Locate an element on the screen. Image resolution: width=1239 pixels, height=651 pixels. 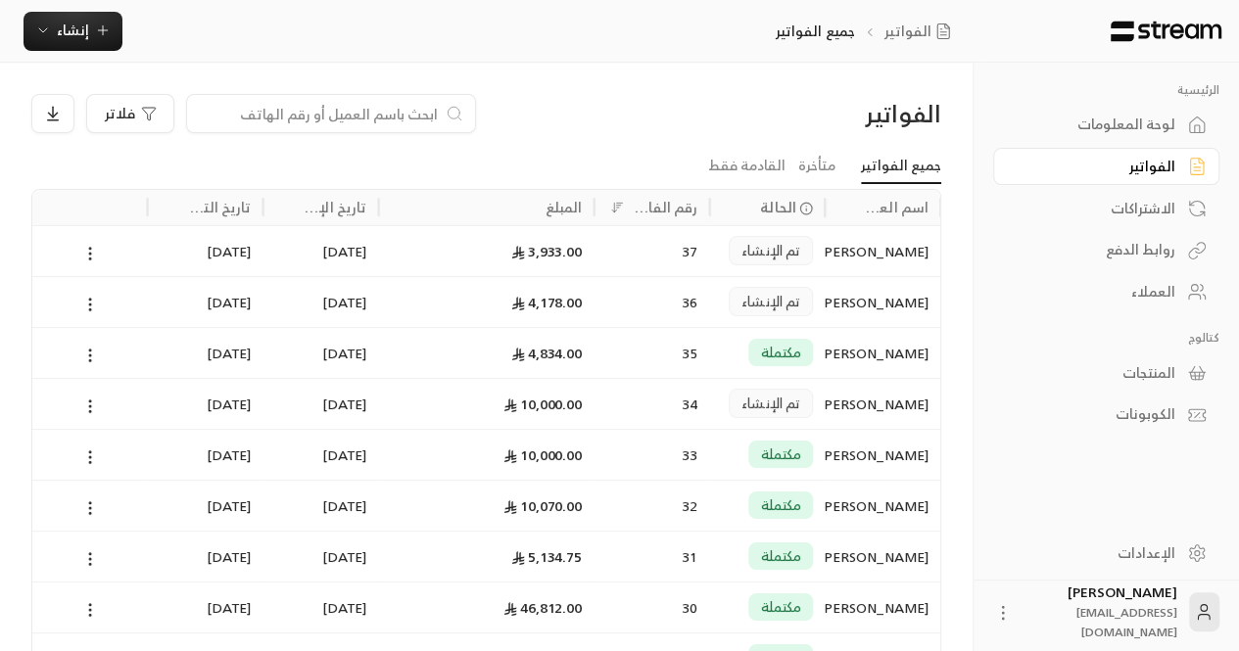
div: 46,812.00 is located at coordinates (486, 607).